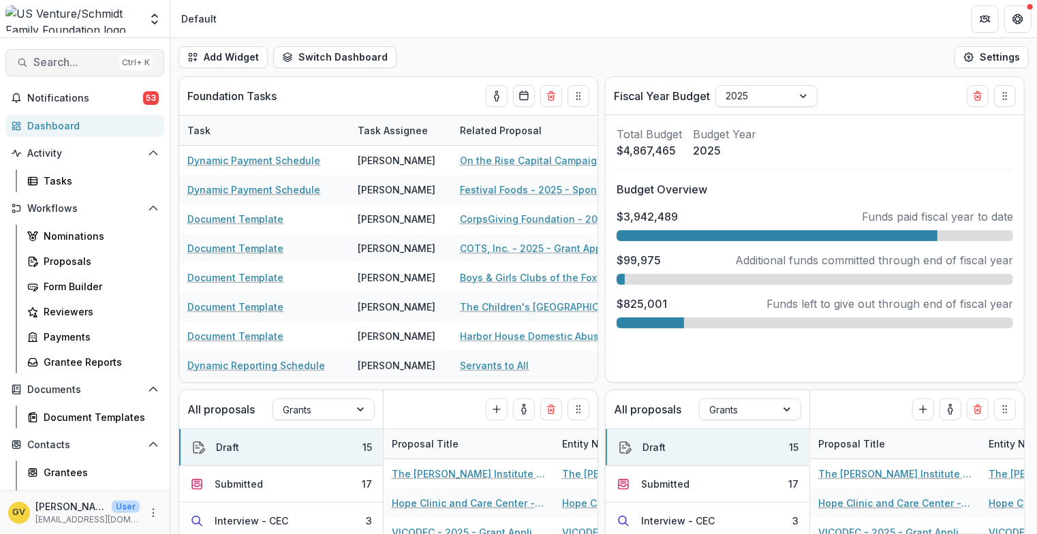 This screenshot has height=534, width=1037. Describe the element at coordinates (93, 286) in the screenshot. I see `a: Form Builder` at that location.